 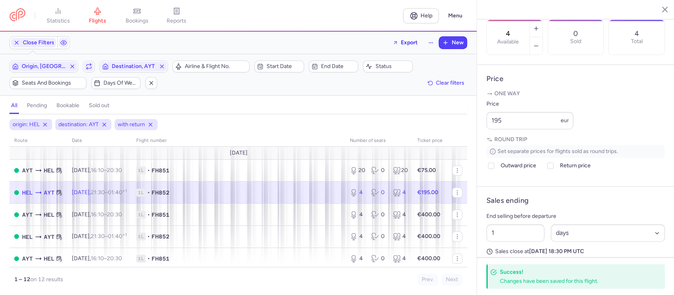 I want to click on h4: Success!, so click(x=574, y=271).